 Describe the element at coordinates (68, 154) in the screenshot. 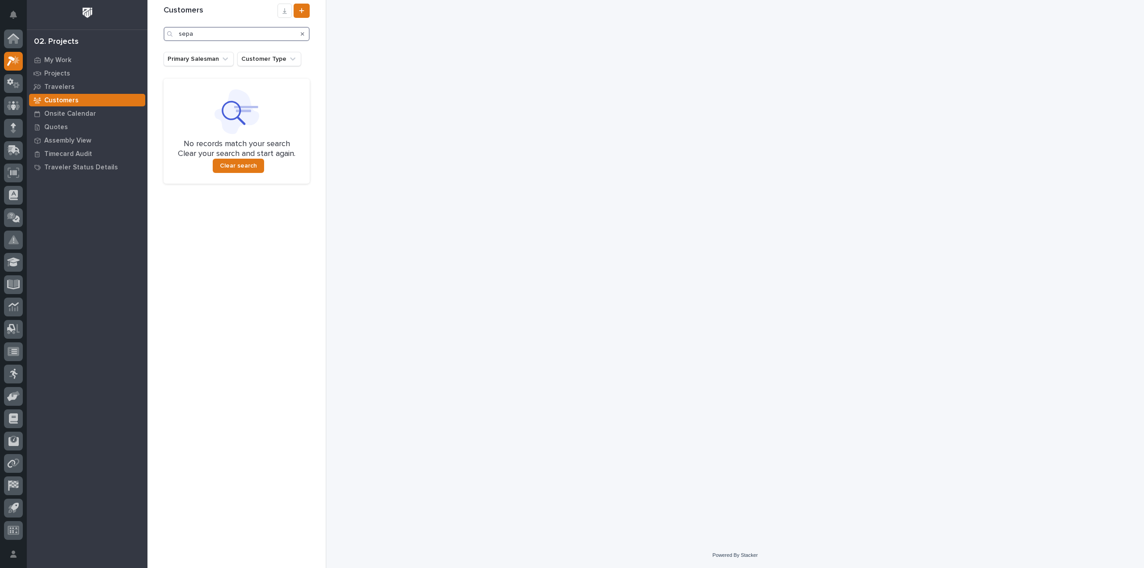

I see `p: Timecard Audit` at that location.